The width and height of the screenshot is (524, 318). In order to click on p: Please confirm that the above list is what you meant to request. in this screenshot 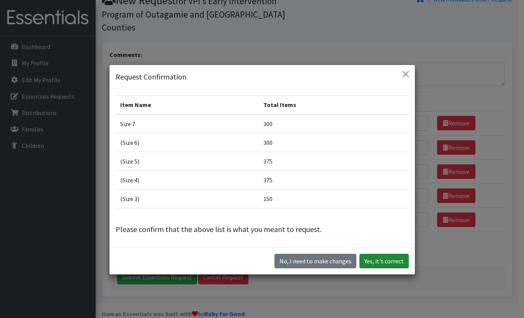, I will do `click(262, 230)`.